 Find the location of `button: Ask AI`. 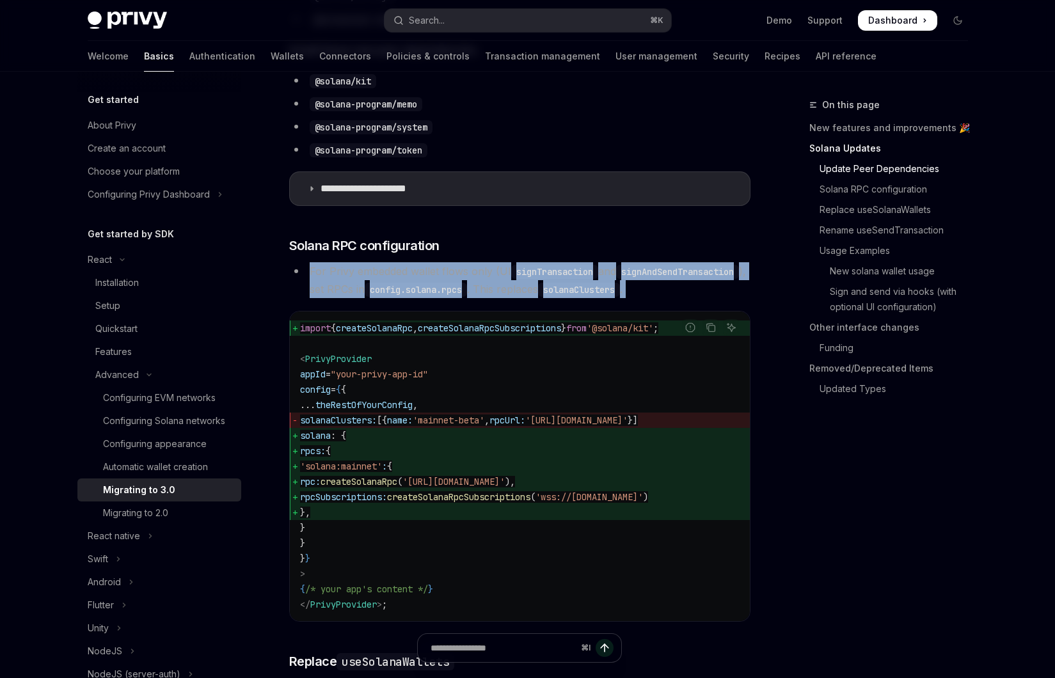

button: Ask AI is located at coordinates (731, 328).